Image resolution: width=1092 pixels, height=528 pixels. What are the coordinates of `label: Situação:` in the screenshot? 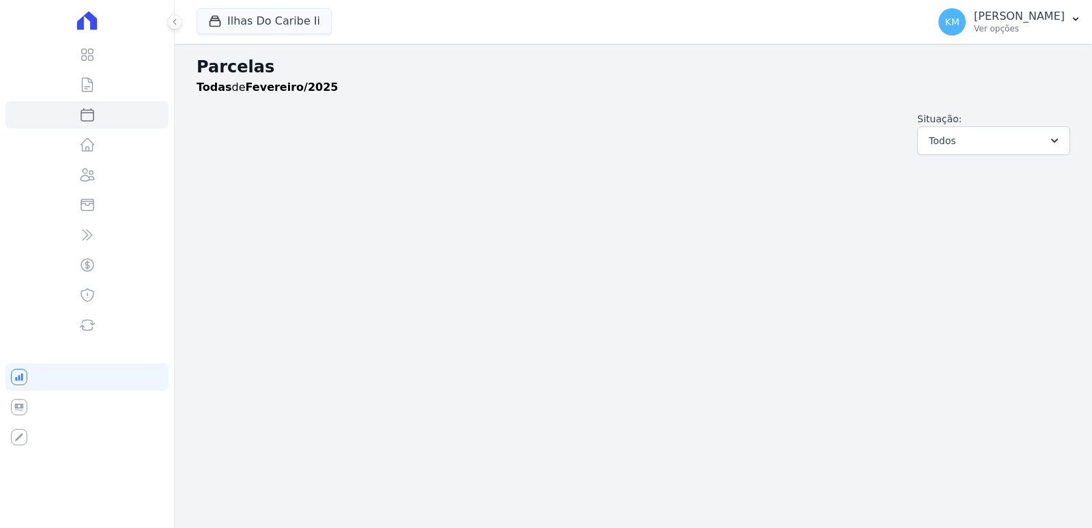 It's located at (939, 119).